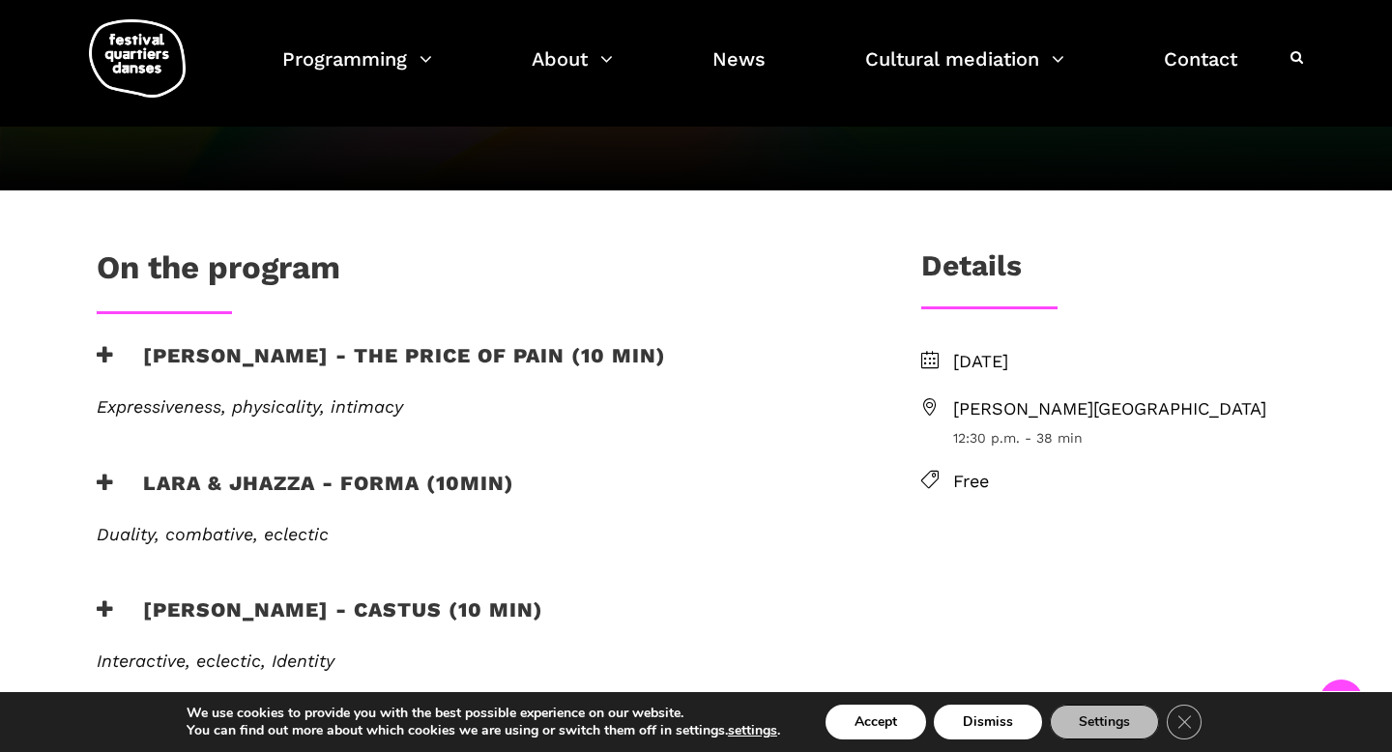  Describe the element at coordinates (1104, 722) in the screenshot. I see `button: Settings` at that location.